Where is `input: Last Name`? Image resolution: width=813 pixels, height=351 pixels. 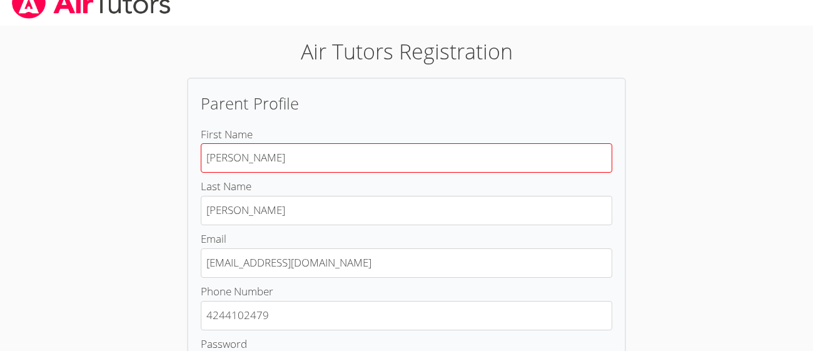 input: Last Name is located at coordinates (407, 210).